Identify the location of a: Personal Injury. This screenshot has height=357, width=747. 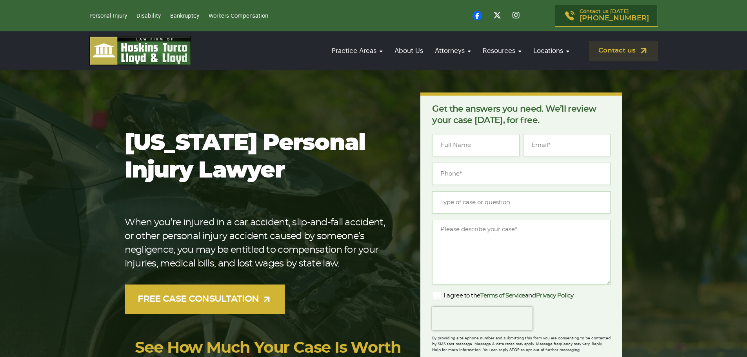
(108, 16).